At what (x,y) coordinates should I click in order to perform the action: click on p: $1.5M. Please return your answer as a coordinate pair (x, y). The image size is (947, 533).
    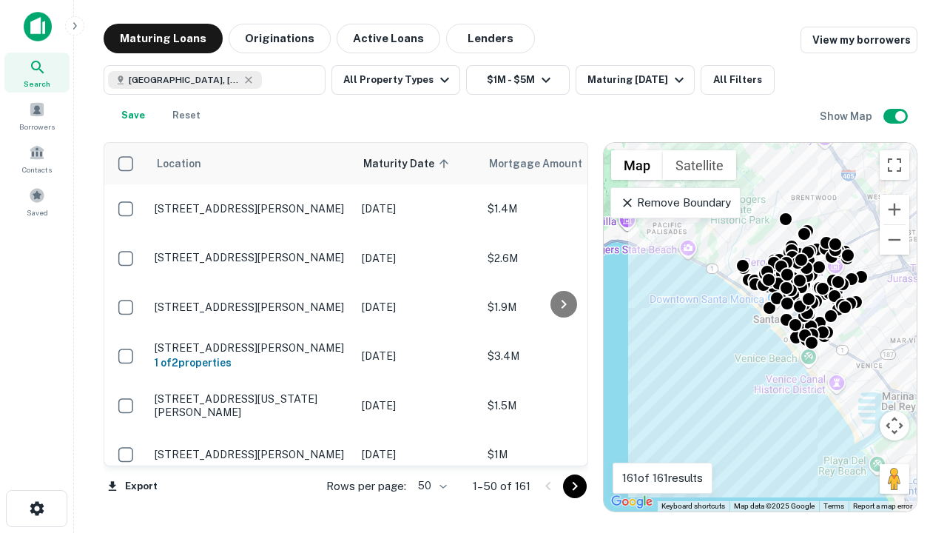
    Looking at the image, I should click on (562, 406).